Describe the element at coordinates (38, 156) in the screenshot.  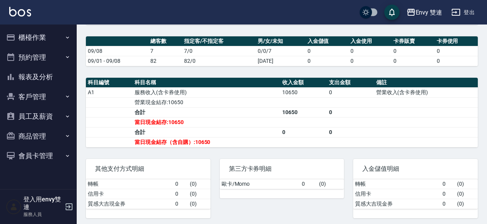
I see `button: 會員卡管理` at that location.